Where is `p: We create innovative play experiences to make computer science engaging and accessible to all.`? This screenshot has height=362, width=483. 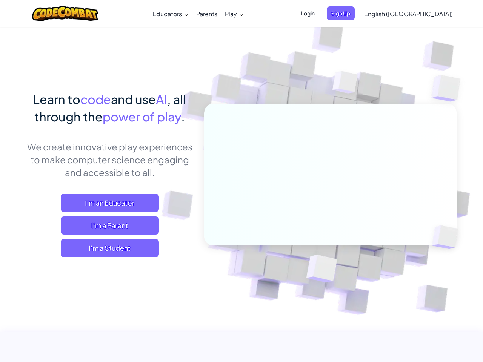 p: We create innovative play experiences to make computer science engaging and accessible to all. is located at coordinates (109, 159).